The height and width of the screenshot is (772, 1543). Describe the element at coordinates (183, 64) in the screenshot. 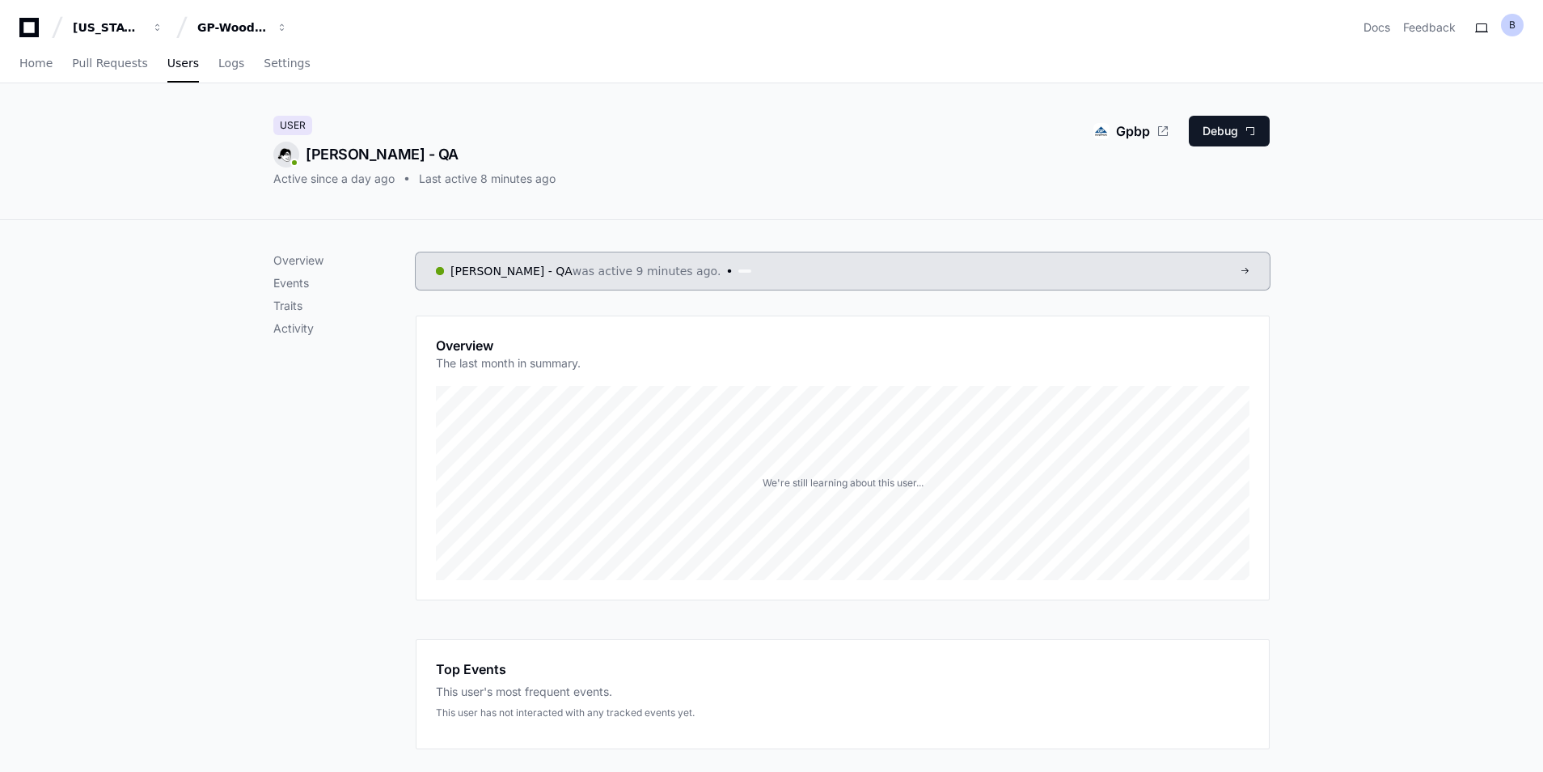

I see `a: Users` at that location.